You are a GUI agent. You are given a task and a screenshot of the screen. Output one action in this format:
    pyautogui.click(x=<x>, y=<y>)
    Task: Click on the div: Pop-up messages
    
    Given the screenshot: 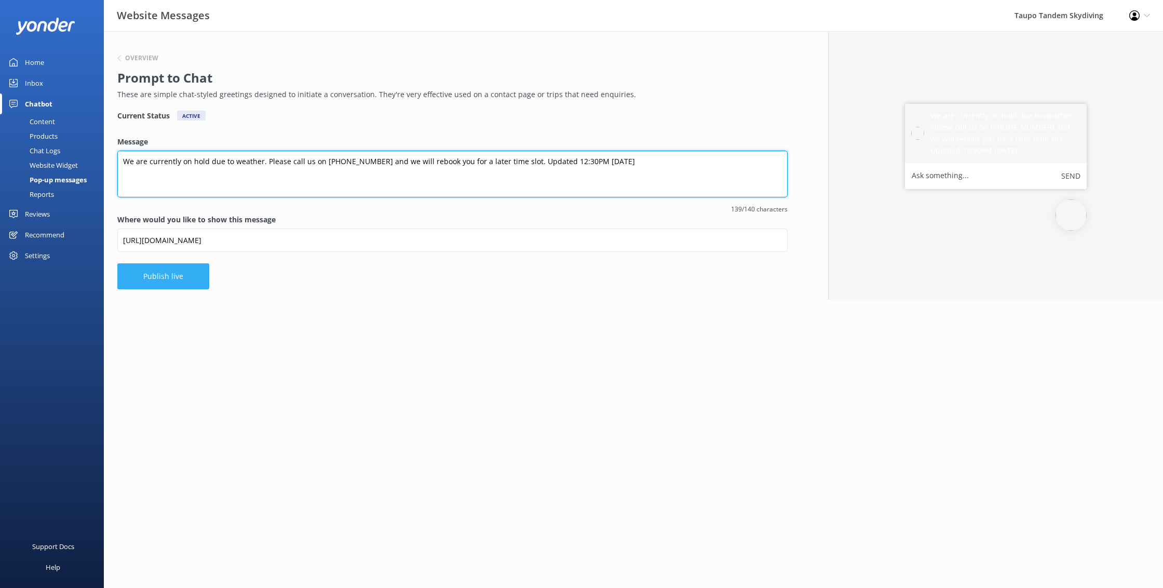 What is the action you would take?
    pyautogui.click(x=46, y=180)
    